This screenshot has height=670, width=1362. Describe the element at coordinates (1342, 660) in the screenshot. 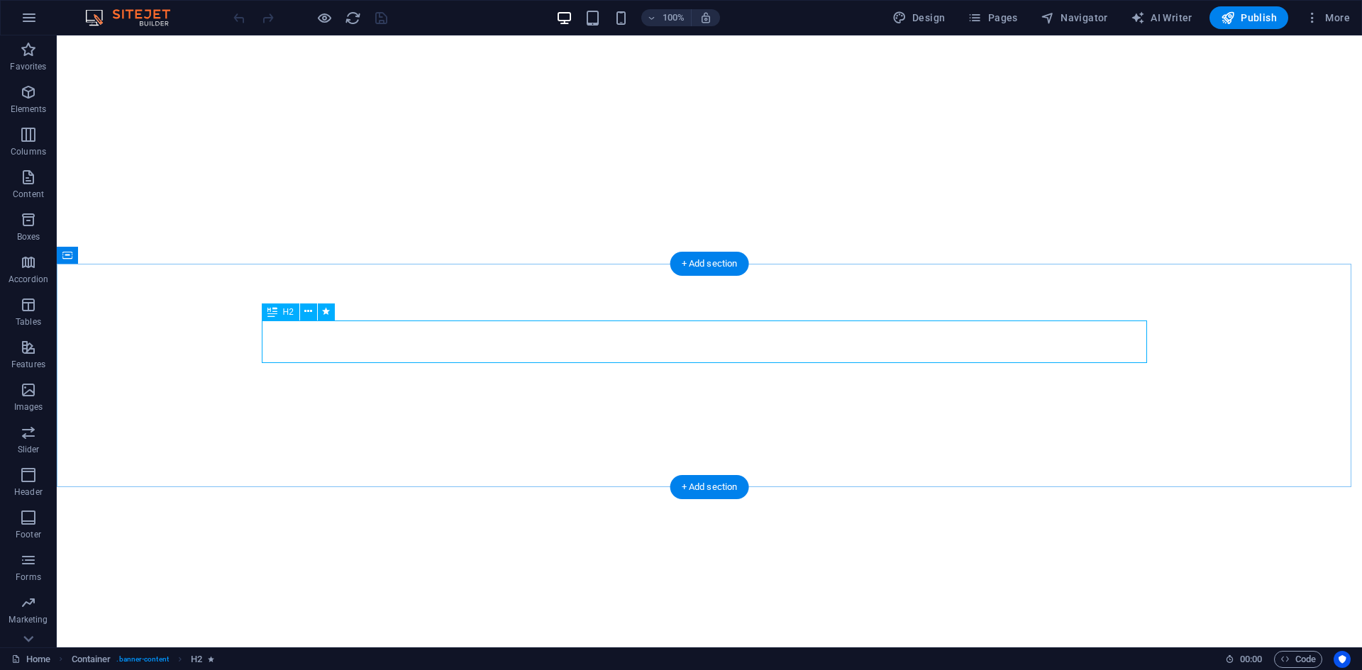

I see `button: Usercentrics` at that location.